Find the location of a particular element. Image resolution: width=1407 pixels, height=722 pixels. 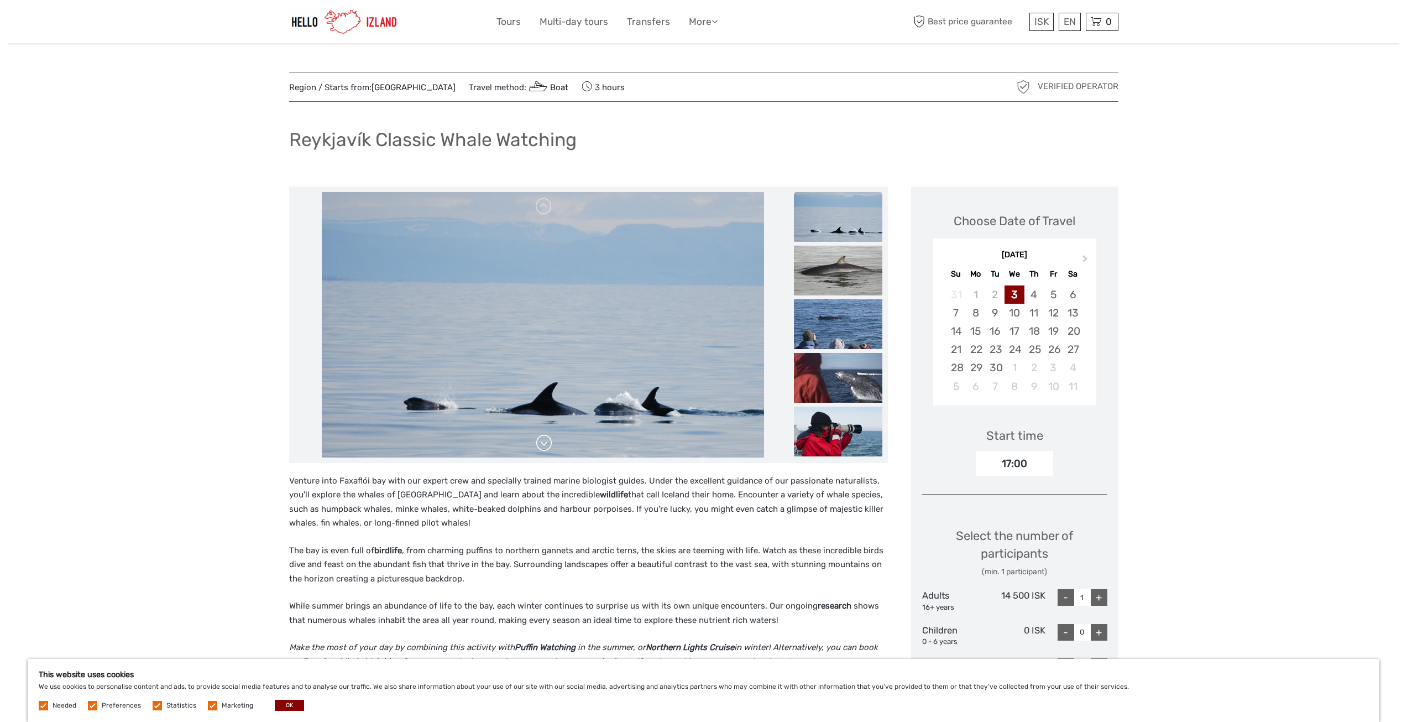

div: Choose Friday, September 5th, 2025 is located at coordinates (1054, 294).